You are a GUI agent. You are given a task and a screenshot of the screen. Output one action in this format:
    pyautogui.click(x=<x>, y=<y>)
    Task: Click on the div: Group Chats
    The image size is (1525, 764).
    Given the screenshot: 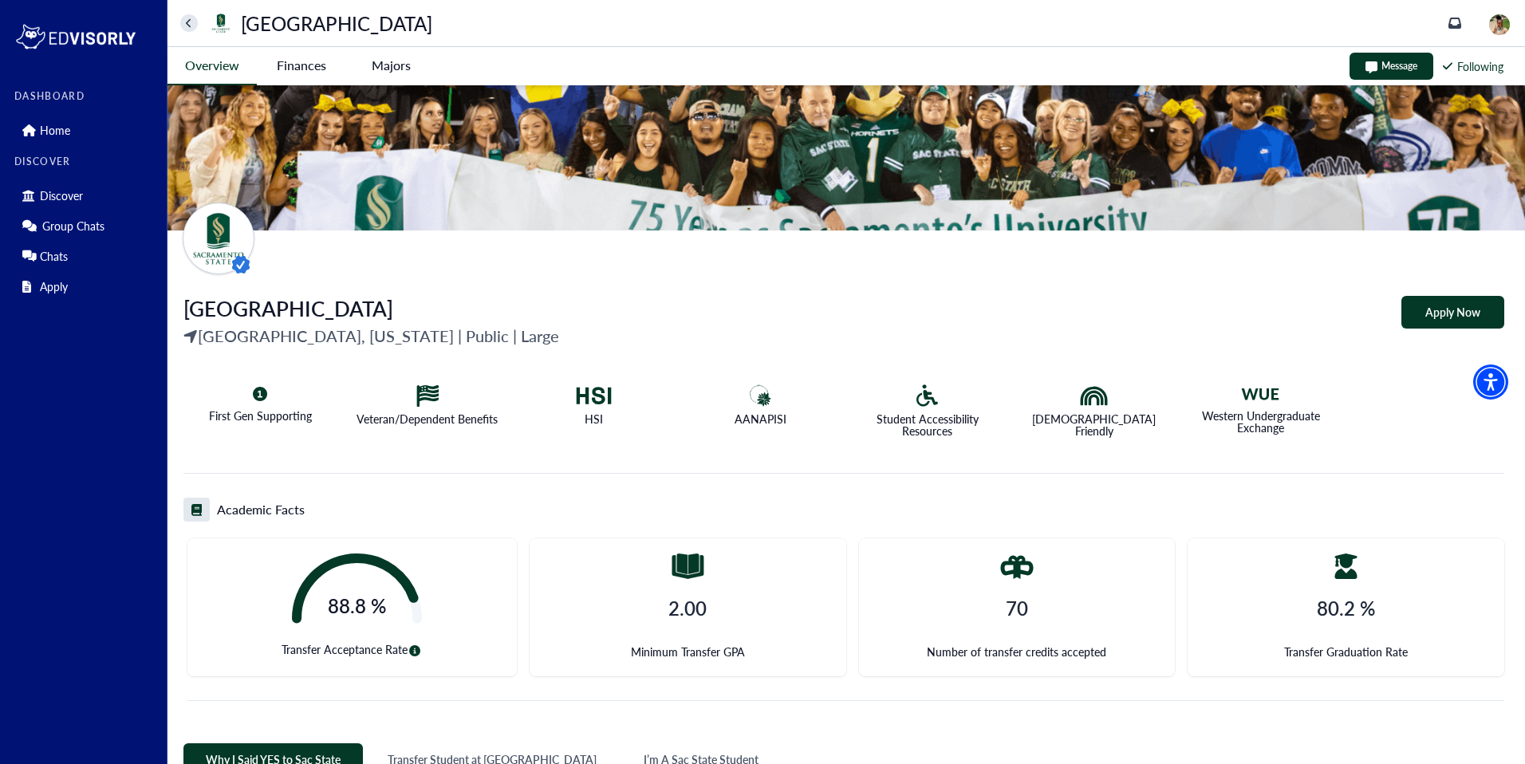 What is the action you would take?
    pyautogui.click(x=85, y=226)
    